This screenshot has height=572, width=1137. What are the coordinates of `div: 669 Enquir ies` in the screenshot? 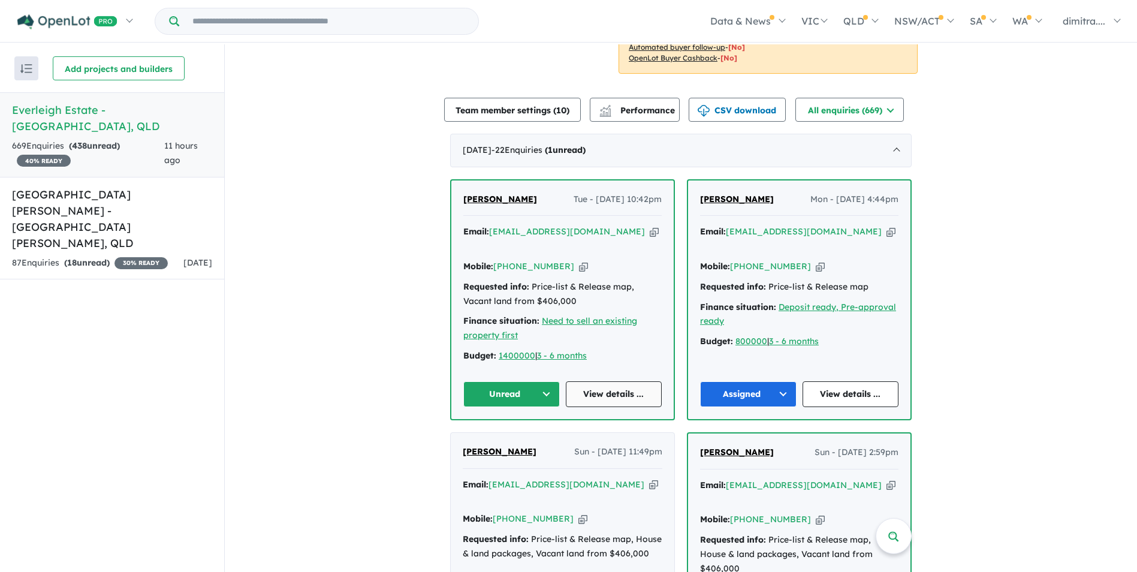 It's located at (88, 153).